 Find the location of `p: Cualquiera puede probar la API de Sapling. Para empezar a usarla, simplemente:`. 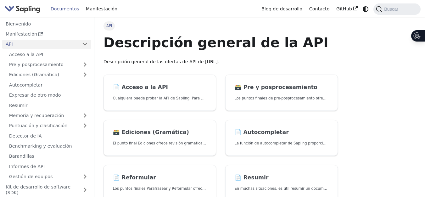

p: Cualquiera puede probar la API de Sapling. Para empezar a usarla, simplemente: is located at coordinates (160, 98).